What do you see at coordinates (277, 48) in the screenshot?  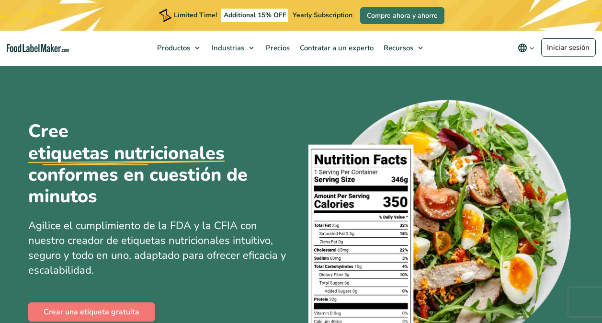 I see `span: Precios` at bounding box center [277, 48].